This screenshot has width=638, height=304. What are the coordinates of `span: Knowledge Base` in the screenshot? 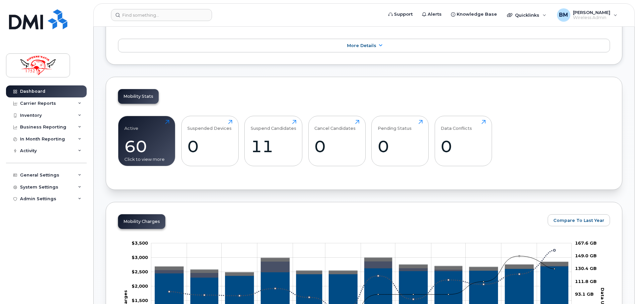 It's located at (477, 14).